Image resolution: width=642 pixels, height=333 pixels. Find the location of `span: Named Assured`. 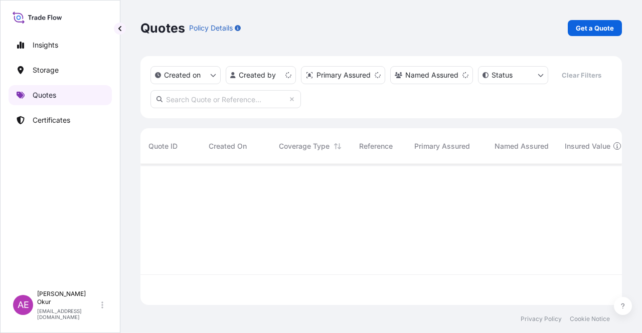

span: Named Assured is located at coordinates (521, 146).